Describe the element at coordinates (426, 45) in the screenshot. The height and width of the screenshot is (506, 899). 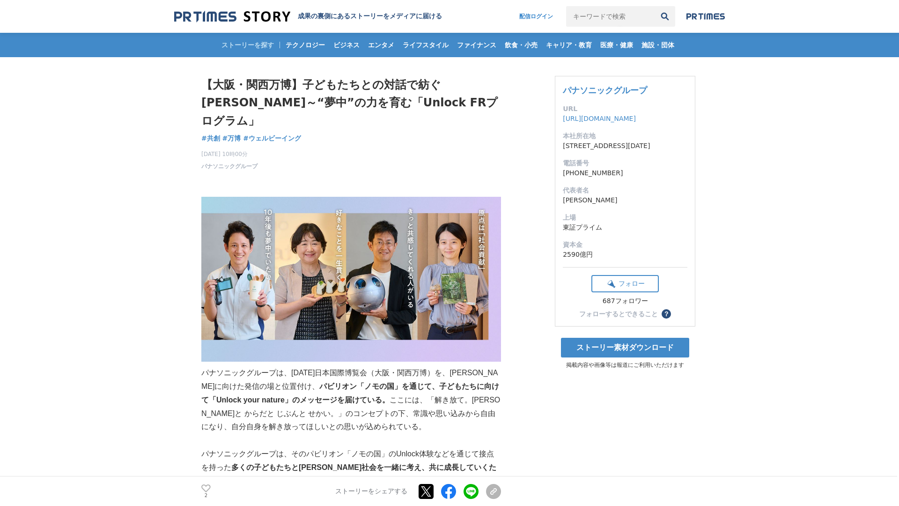
I see `span: ライフスタイル` at that location.